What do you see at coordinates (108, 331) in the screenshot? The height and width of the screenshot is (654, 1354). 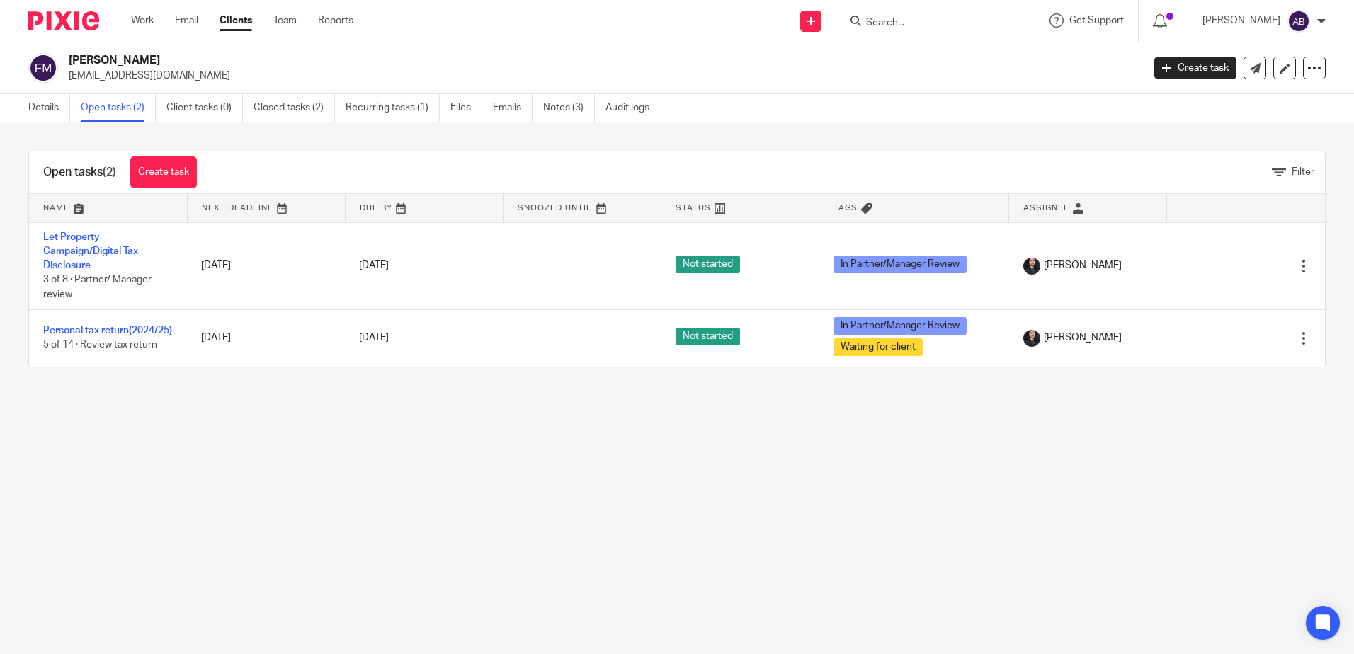 I see `a: Personal tax return(2024/25)` at bounding box center [108, 331].